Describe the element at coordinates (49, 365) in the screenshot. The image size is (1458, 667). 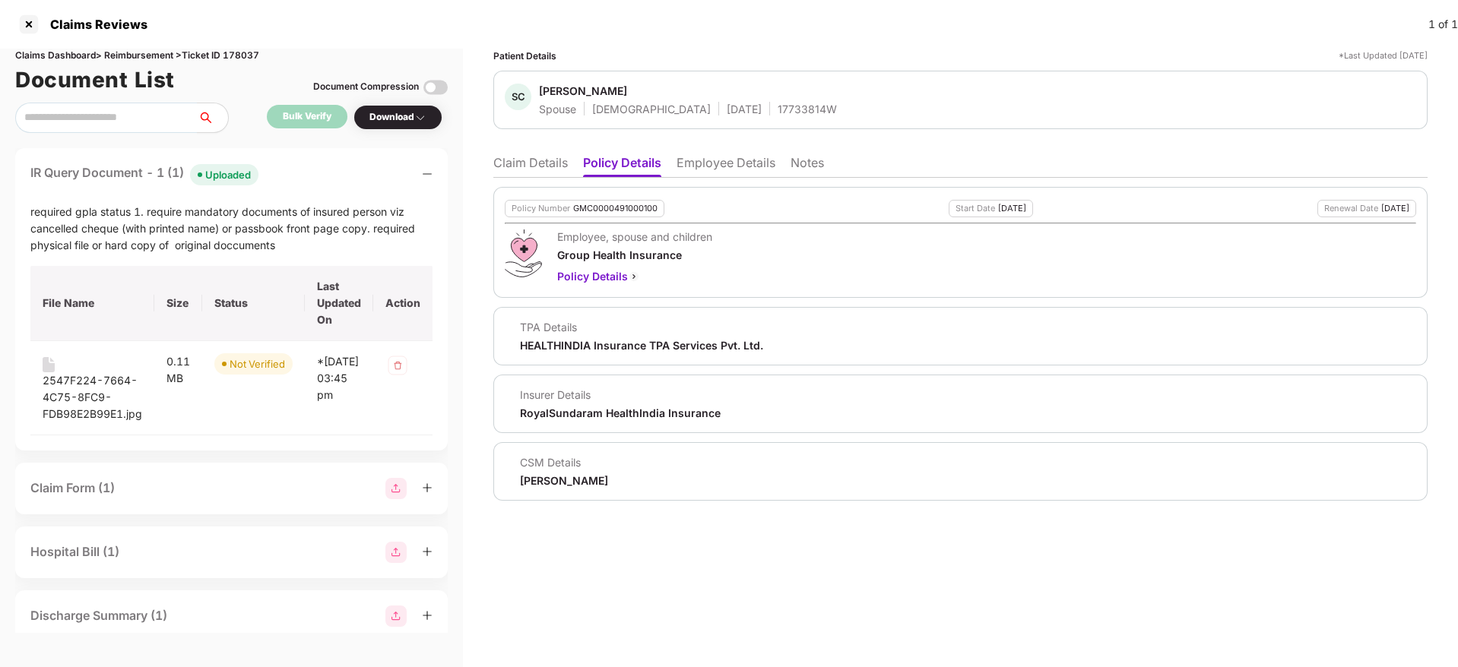
I see `img: svg+xml;base64,PHN2ZyB4bWxucz0iaHR0cDovL3d3dy53My5vcmcvMjAwMC9zdmciIHdpZHRoPSIxNiIgaGVpZ2h0PSIyMC...` at that location.